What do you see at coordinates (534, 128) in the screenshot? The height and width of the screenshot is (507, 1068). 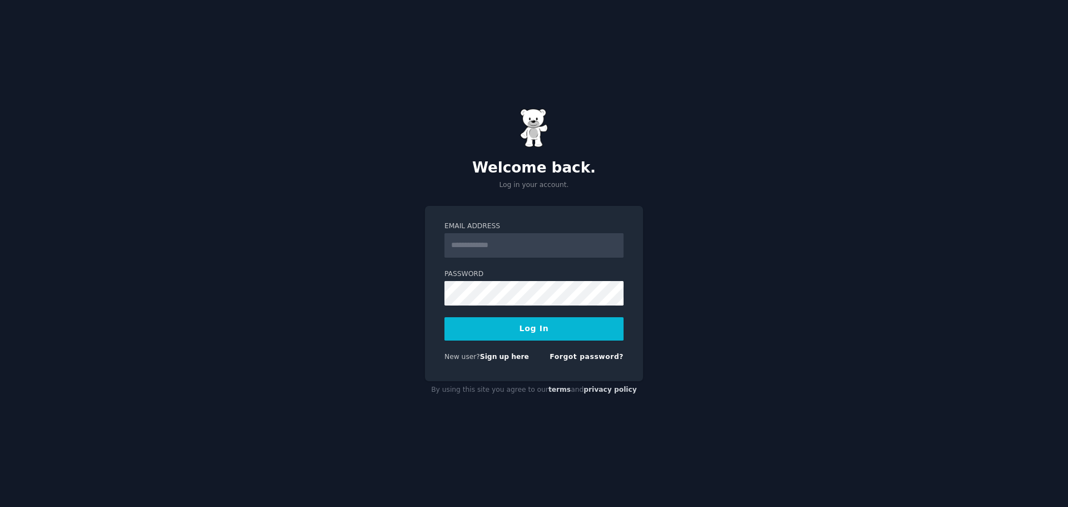 I see `img: Gummy Bear` at bounding box center [534, 128].